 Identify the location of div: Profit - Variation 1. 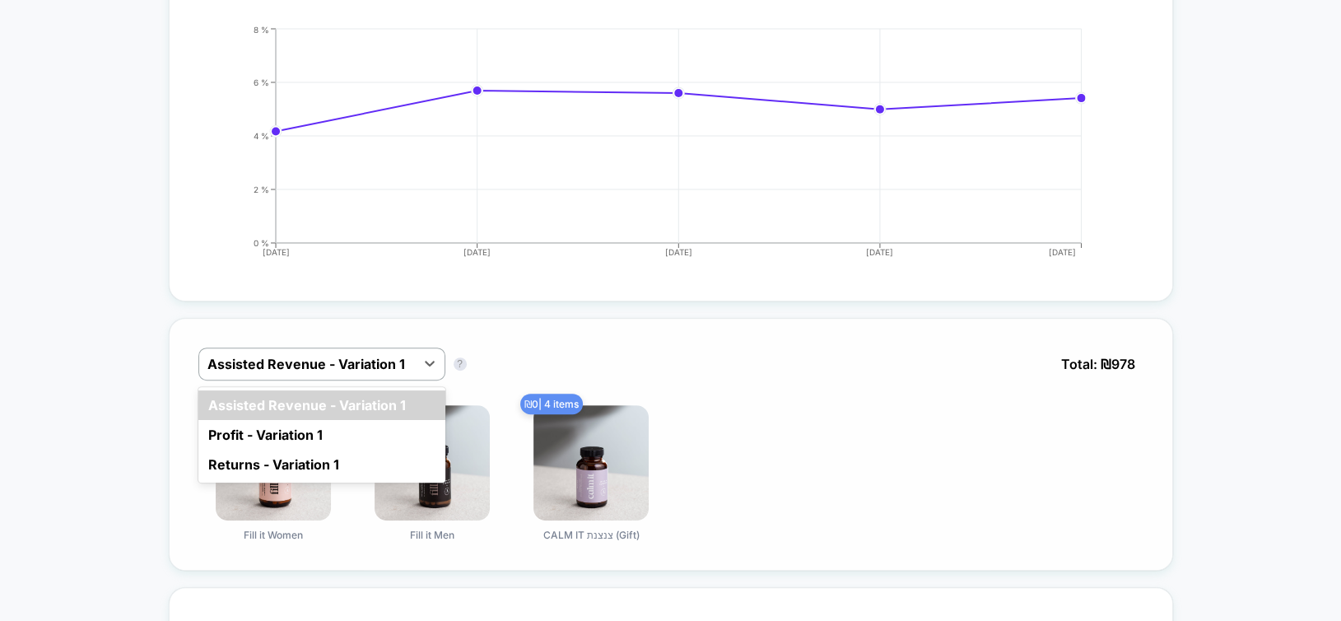
(322, 435).